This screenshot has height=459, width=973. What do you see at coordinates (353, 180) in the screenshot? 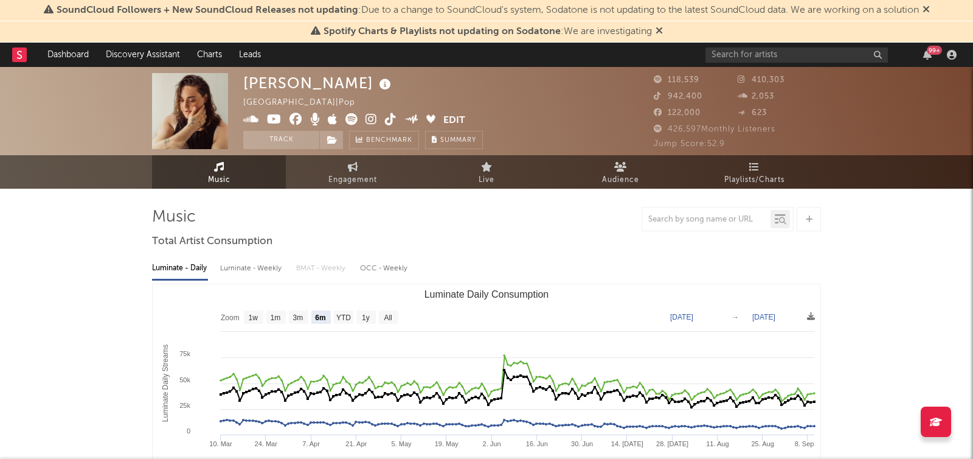
I see `span: Engagement` at bounding box center [353, 180].